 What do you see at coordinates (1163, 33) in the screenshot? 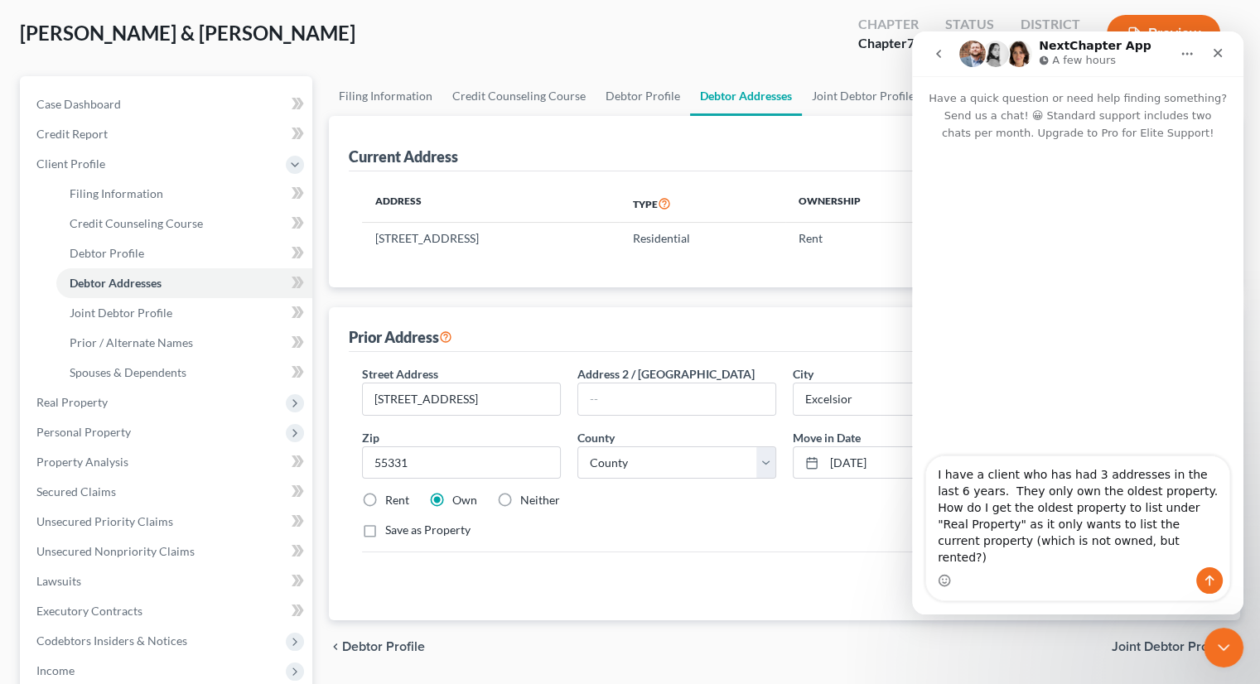
I see `button: Preview` at bounding box center [1163, 33].